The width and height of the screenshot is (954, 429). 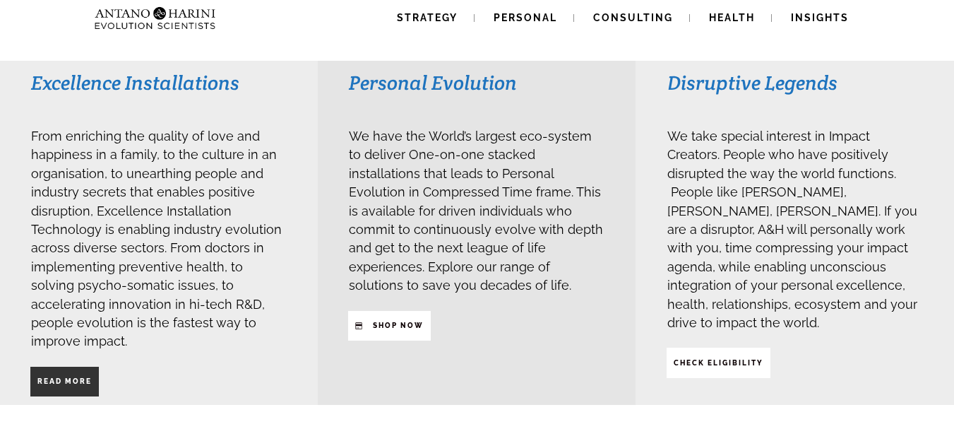 I want to click on a: CHECK ELIGIBILITY, so click(x=718, y=362).